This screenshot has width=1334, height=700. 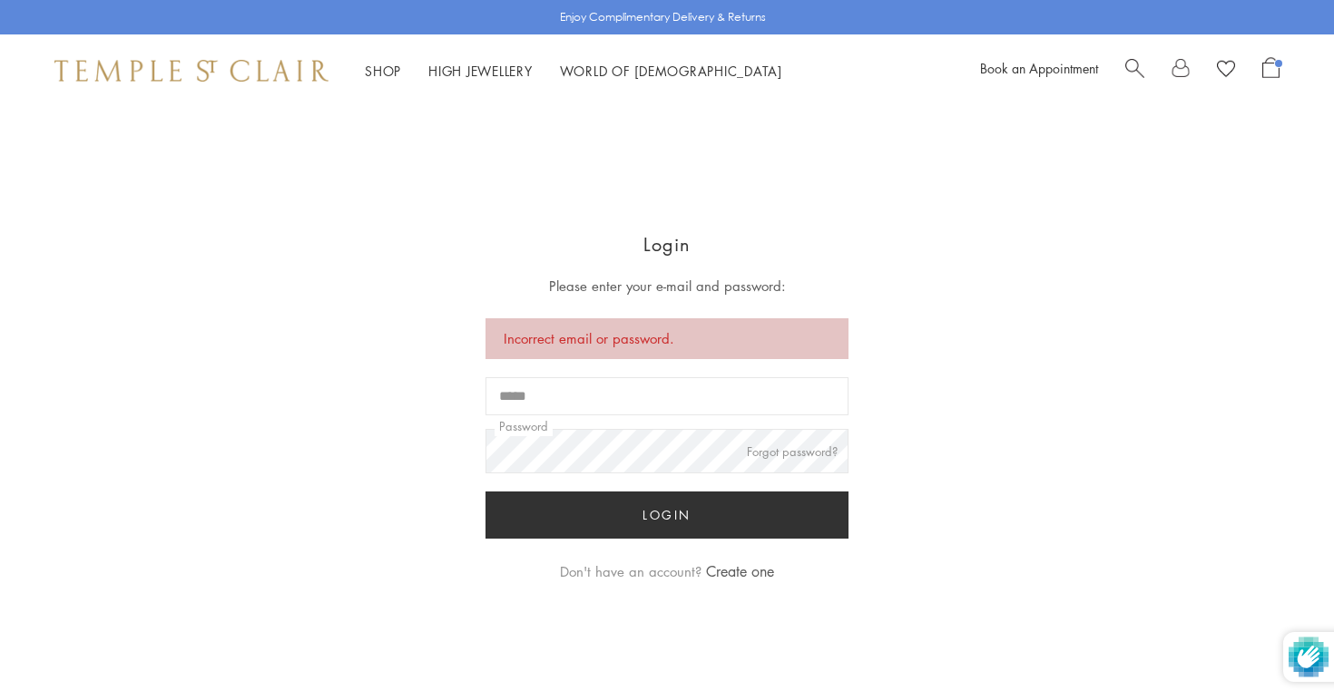 What do you see at coordinates (662, 17) in the screenshot?
I see `p: Enjoy Complimentary Delivery & Returns` at bounding box center [662, 17].